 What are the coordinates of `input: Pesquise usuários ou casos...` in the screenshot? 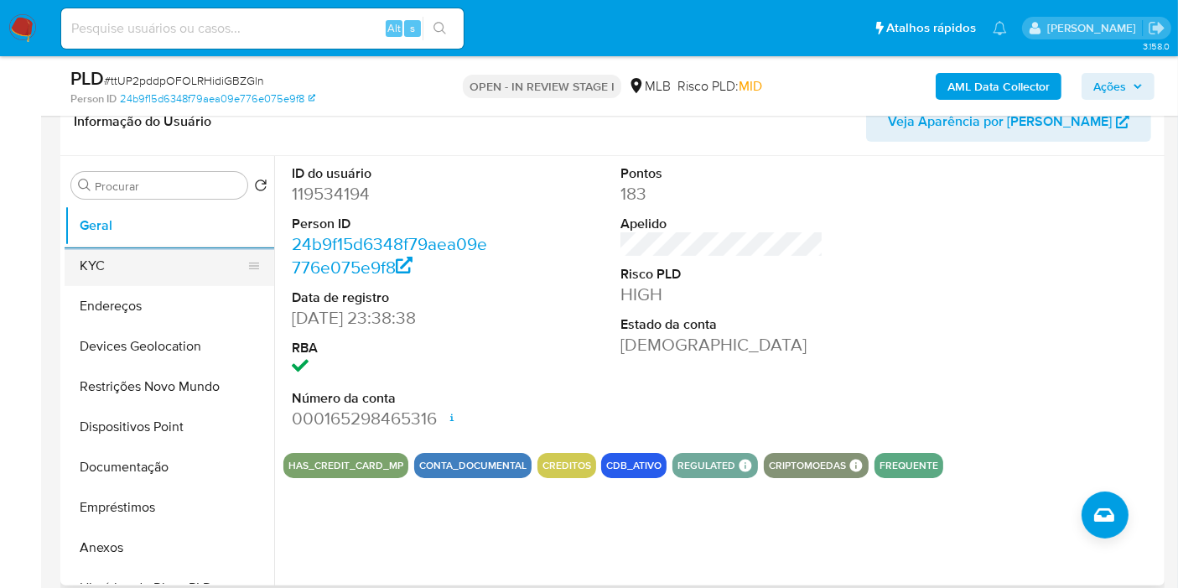 It's located at (262, 29).